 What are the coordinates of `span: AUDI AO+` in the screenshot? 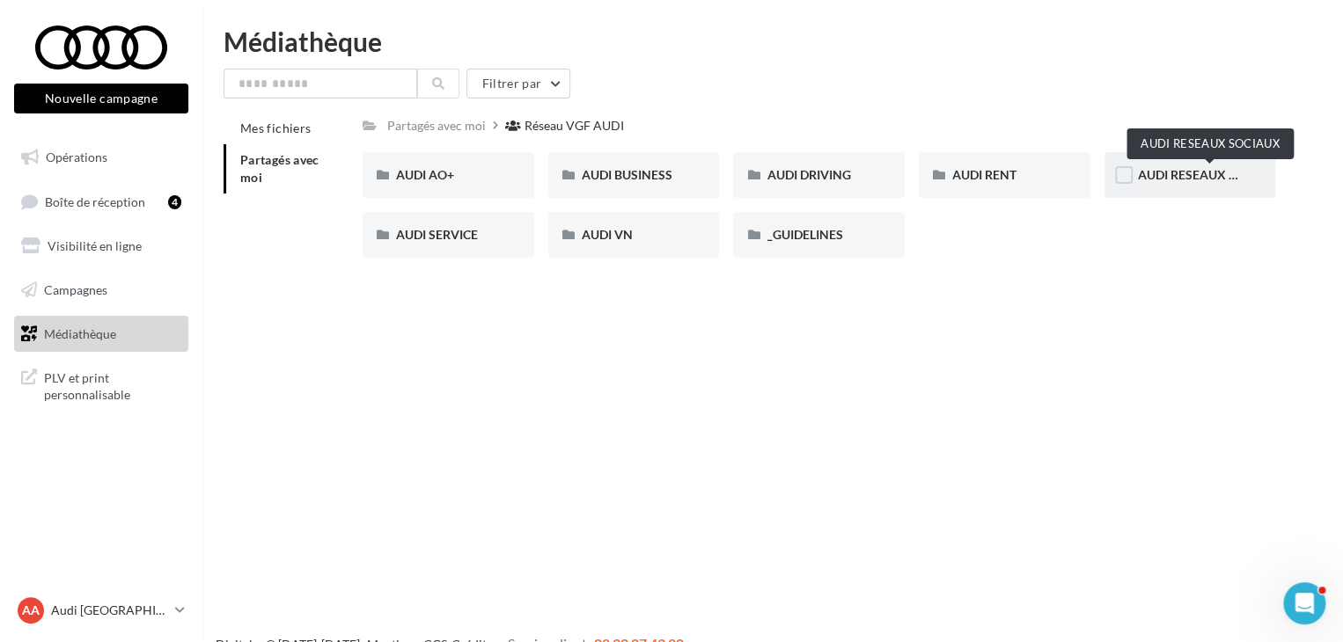 It's located at (425, 174).